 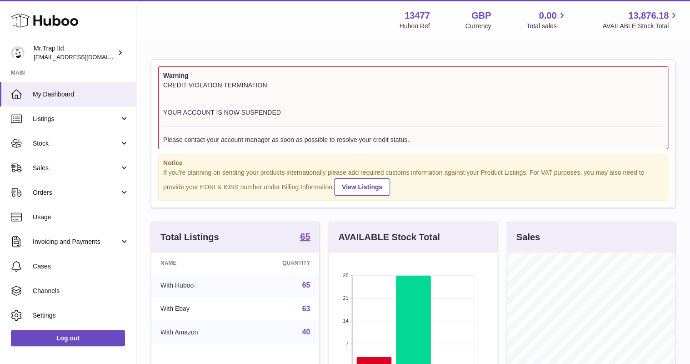 What do you see at coordinates (76, 143) in the screenshot?
I see `span: Stock` at bounding box center [76, 143].